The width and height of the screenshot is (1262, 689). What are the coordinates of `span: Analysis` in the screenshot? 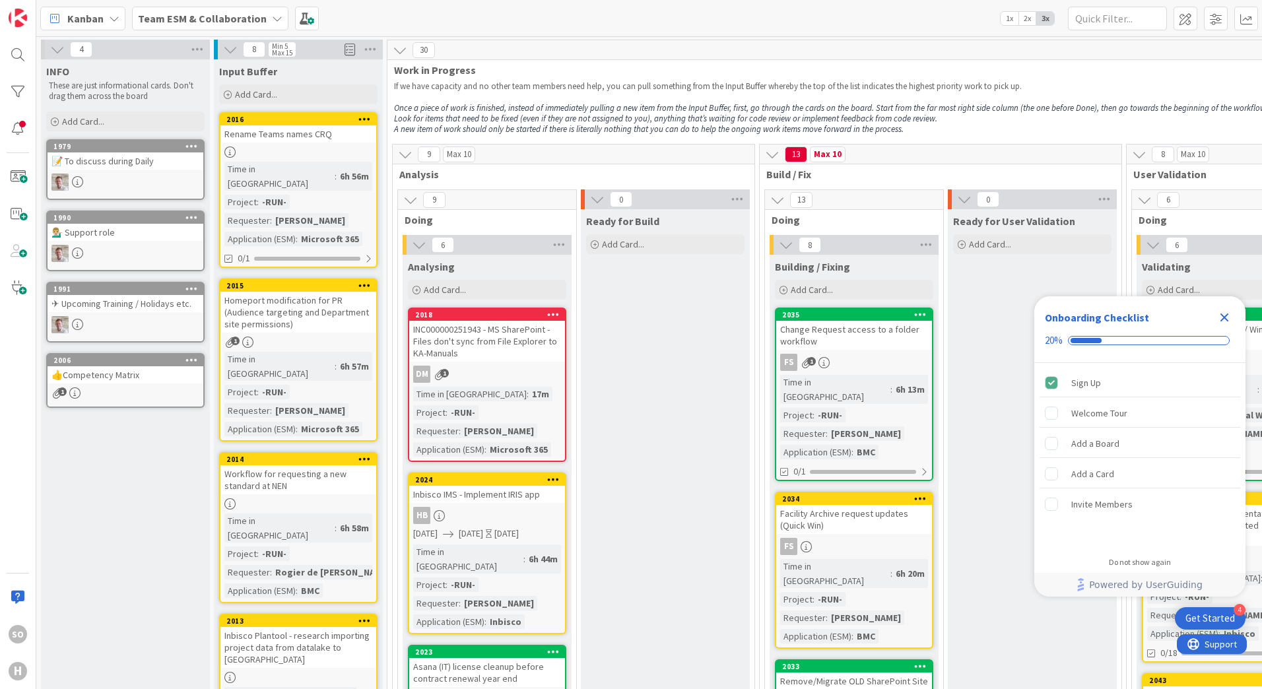 It's located at (568, 174).